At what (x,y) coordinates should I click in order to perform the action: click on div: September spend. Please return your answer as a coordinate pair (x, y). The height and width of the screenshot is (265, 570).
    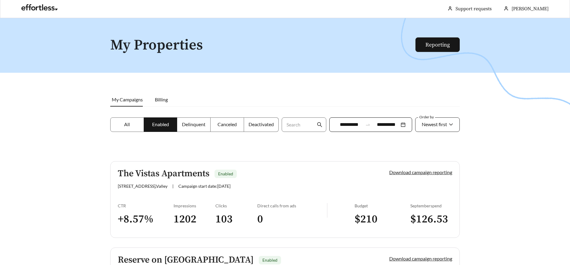
    Looking at the image, I should click on (431, 205).